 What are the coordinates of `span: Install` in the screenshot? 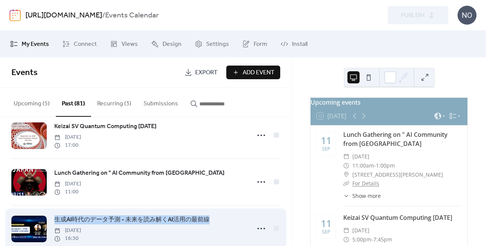 It's located at (299, 44).